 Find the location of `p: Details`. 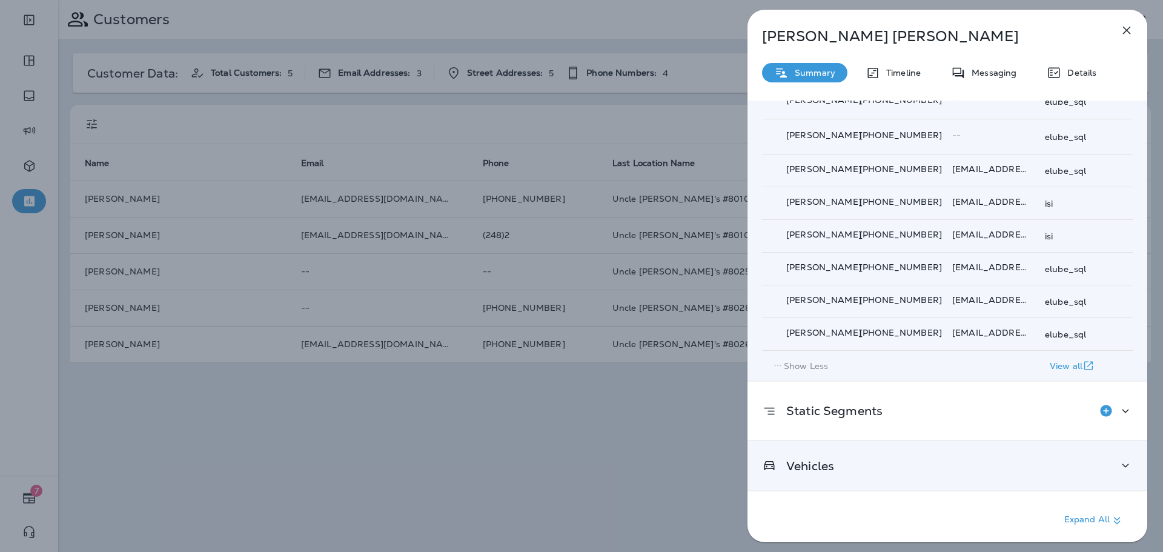

p: Details is located at coordinates (1079, 73).